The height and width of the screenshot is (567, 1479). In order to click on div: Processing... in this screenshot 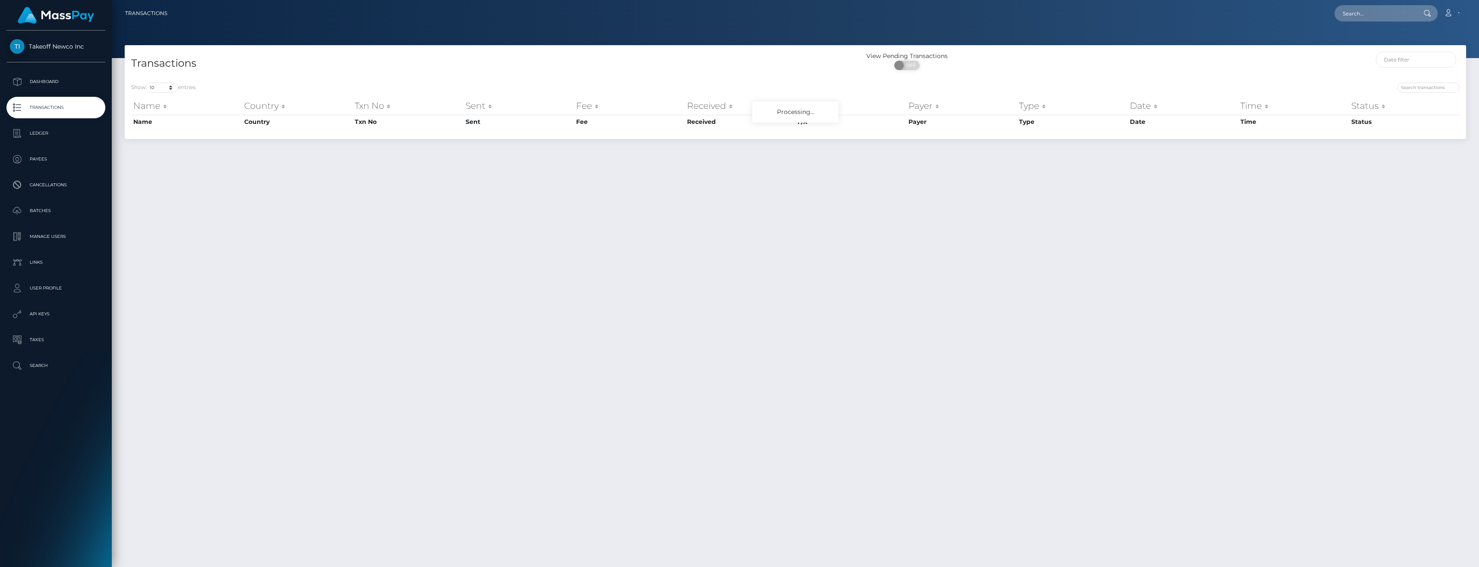, I will do `click(796, 112)`.